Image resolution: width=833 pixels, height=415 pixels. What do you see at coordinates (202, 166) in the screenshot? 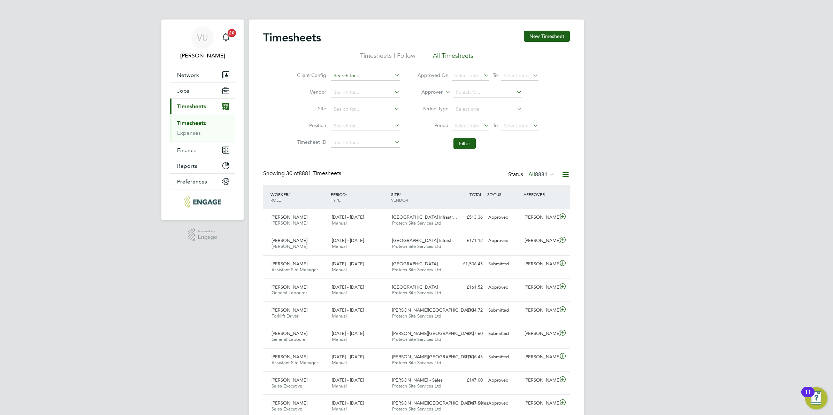
I see `button: Reports` at bounding box center [202, 166].